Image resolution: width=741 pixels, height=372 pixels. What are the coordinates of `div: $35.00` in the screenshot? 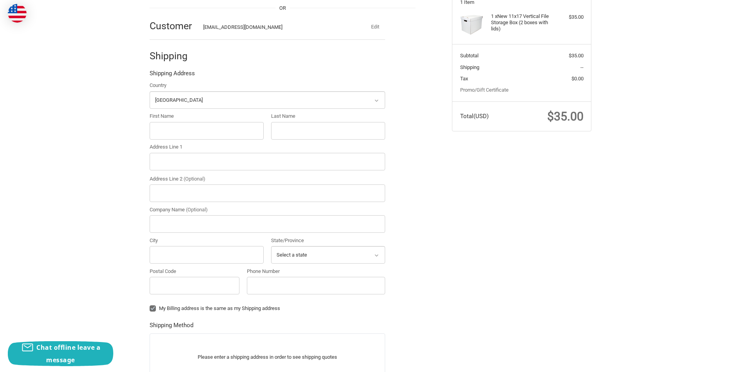 It's located at (568, 17).